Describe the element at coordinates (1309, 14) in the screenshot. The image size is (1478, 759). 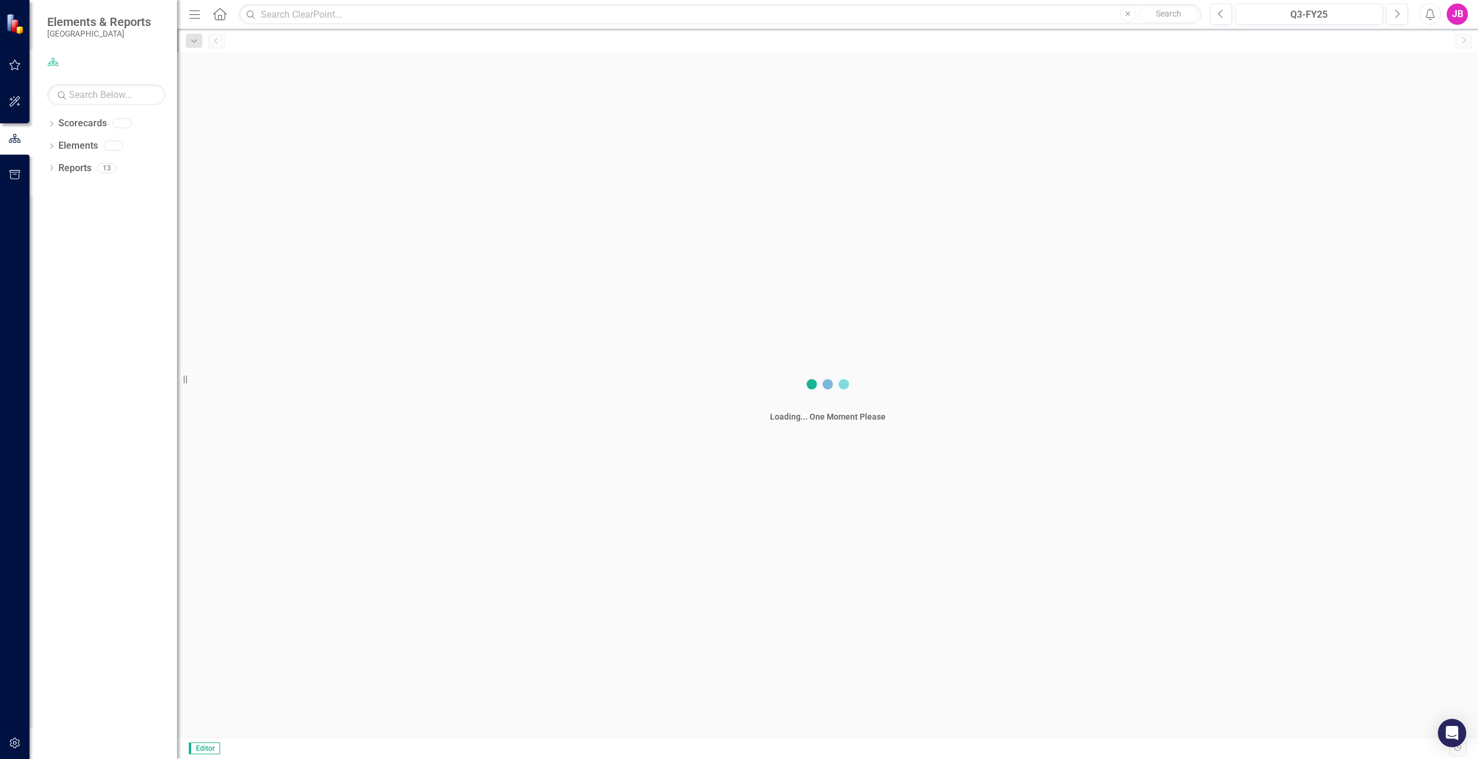
I see `button: Q3-FY25` at that location.